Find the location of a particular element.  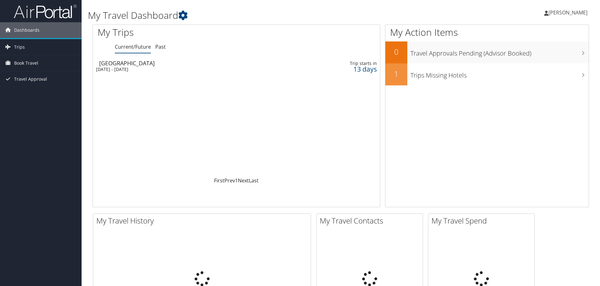

h1: My Action Items is located at coordinates (487, 32).